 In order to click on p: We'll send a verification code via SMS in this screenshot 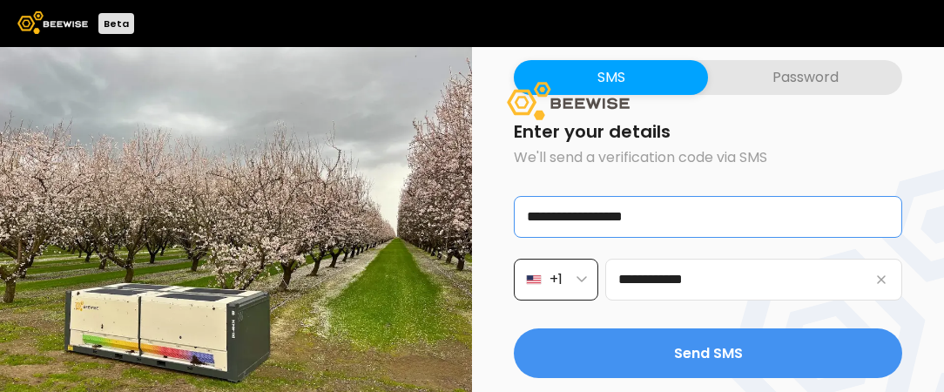, I will do `click(708, 158)`.